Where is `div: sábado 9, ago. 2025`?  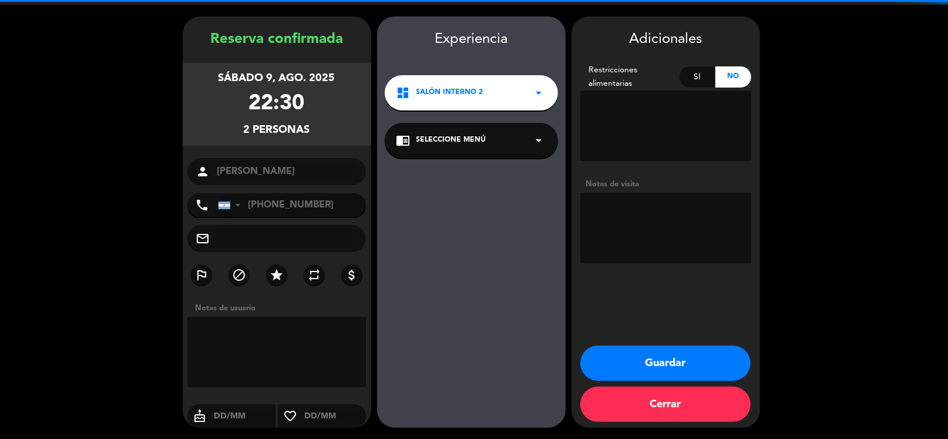 div: sábado 9, ago. 2025 is located at coordinates (277, 78).